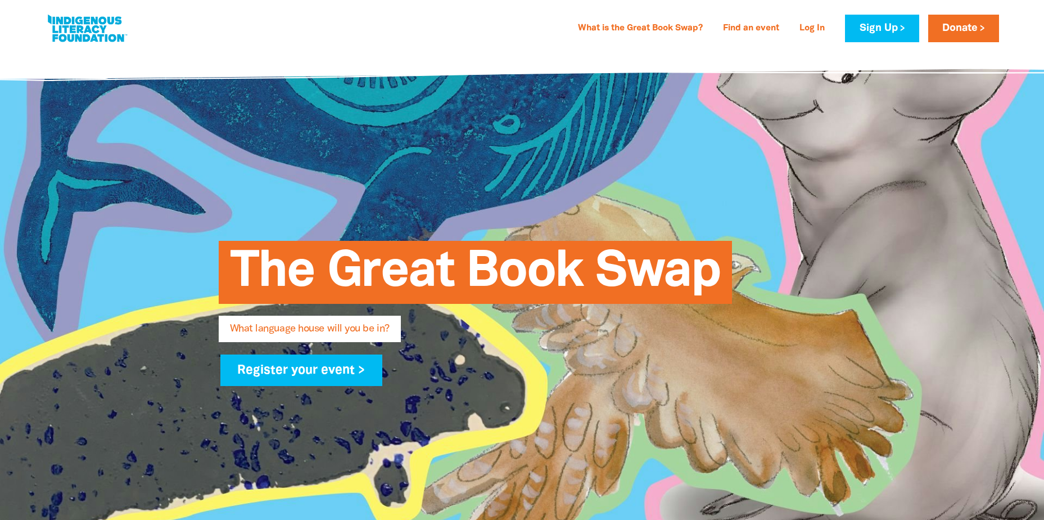 This screenshot has height=520, width=1044. Describe the element at coordinates (751, 29) in the screenshot. I see `a: Find an event` at that location.